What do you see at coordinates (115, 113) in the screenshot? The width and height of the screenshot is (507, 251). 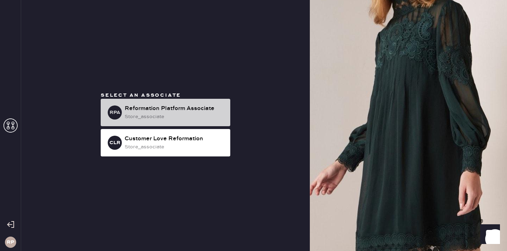 I see `h3: RPA` at bounding box center [115, 113].